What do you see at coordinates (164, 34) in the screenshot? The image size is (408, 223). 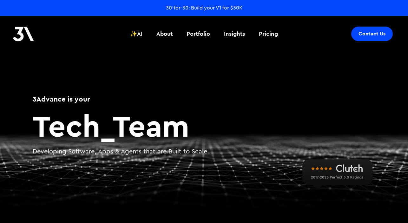 I see `div: About` at bounding box center [164, 34].